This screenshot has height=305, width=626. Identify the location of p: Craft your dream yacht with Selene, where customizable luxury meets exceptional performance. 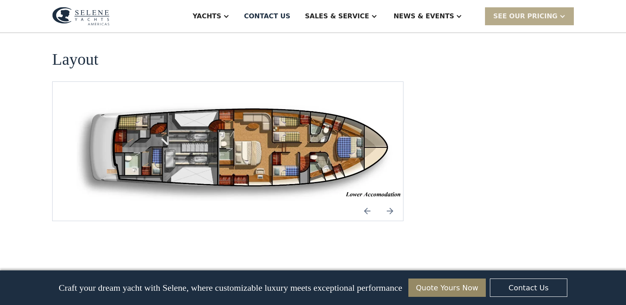
(230, 288).